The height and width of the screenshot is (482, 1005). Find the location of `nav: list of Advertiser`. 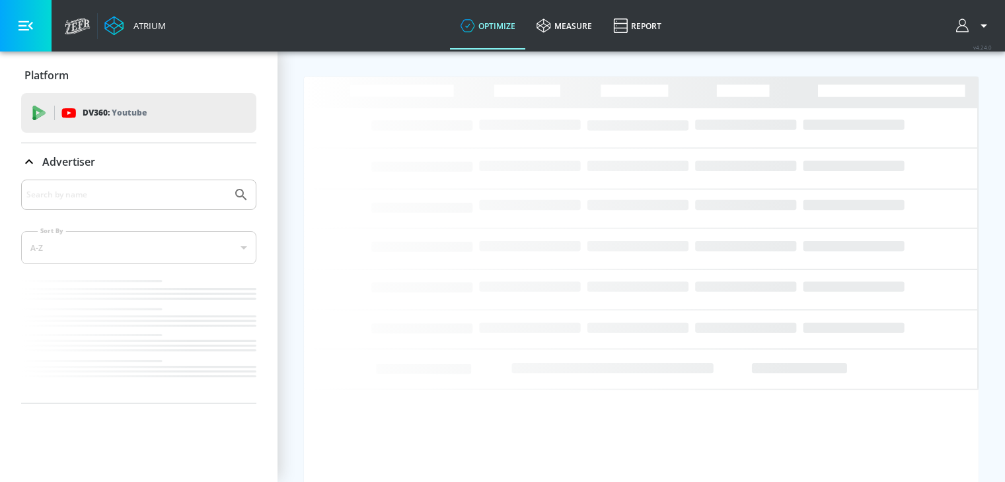

nav: list of Advertiser is located at coordinates (139, 339).